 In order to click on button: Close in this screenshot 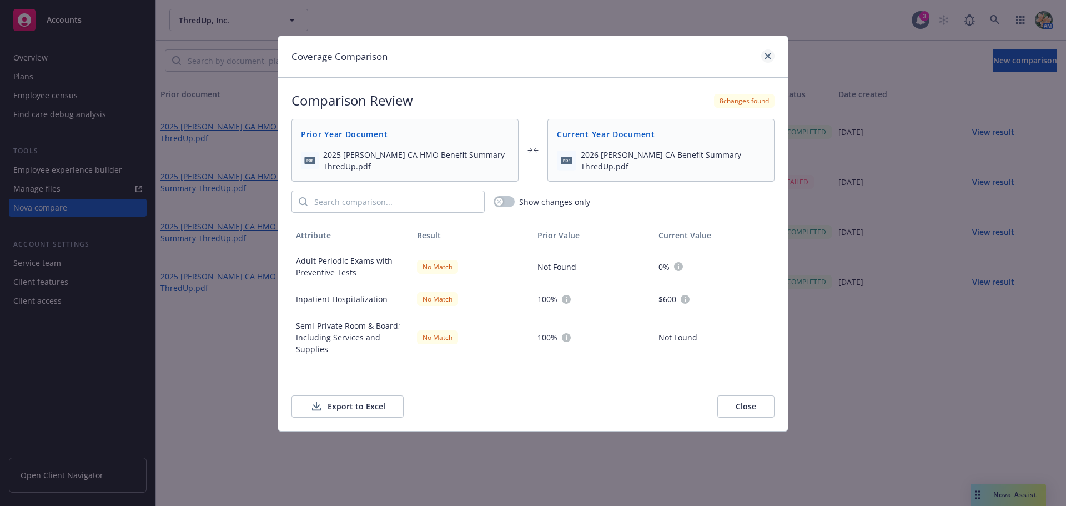, I will do `click(745, 406)`.